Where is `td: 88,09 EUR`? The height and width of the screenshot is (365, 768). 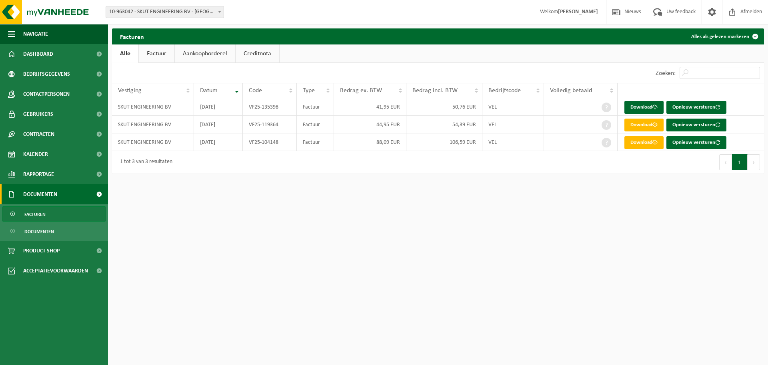 td: 88,09 EUR is located at coordinates (370, 142).